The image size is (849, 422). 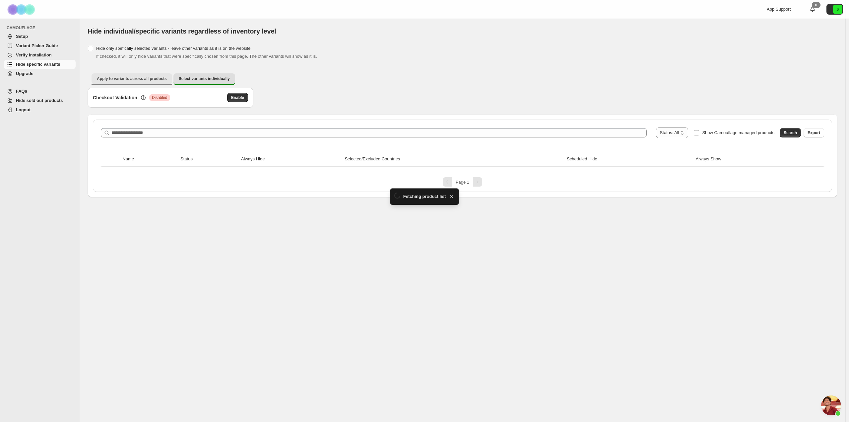 I want to click on span: Variant Picker Guide, so click(x=37, y=45).